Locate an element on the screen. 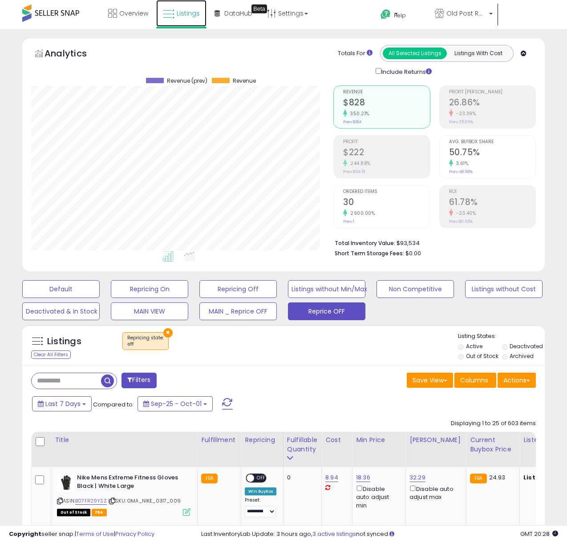  button: Repricing On is located at coordinates (149, 289).